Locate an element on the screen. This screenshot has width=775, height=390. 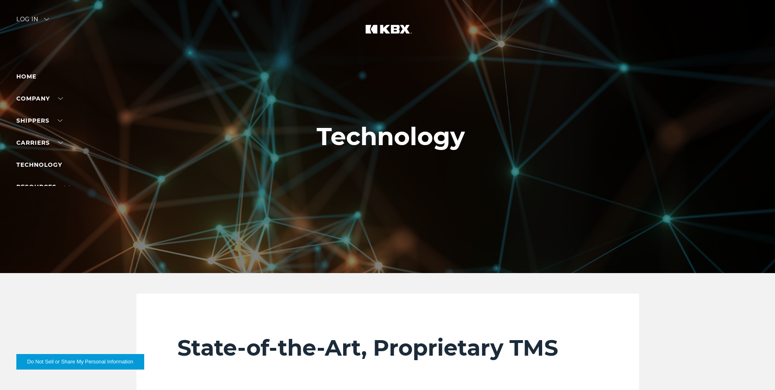
a: SHIPPERS is located at coordinates (39, 121).